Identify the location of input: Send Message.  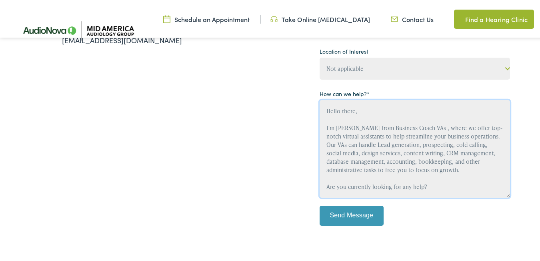
(352, 214).